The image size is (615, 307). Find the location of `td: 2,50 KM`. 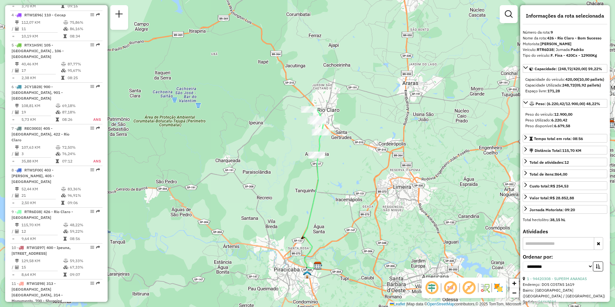

td: 2,50 KM is located at coordinates (41, 203).